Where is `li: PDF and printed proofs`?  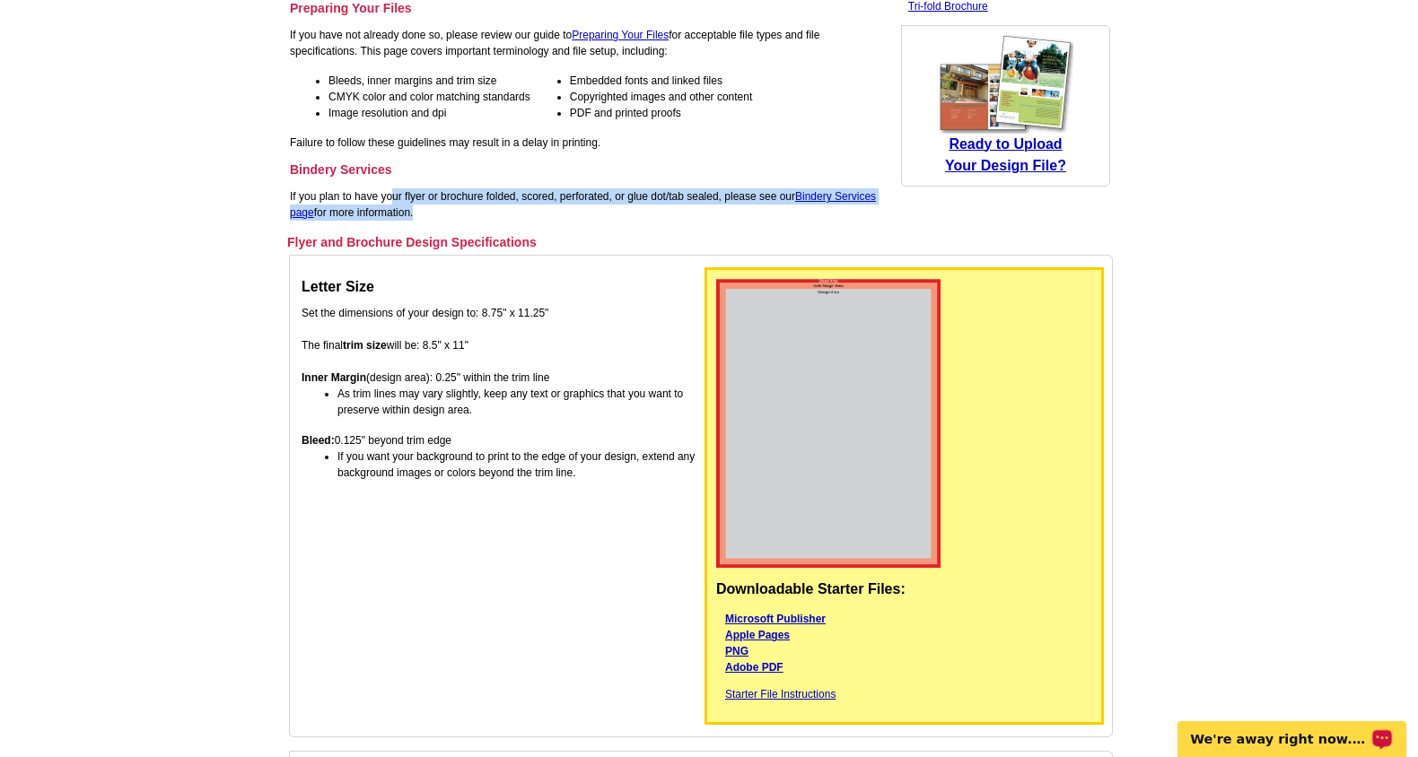 li: PDF and printed proofs is located at coordinates (660, 113).